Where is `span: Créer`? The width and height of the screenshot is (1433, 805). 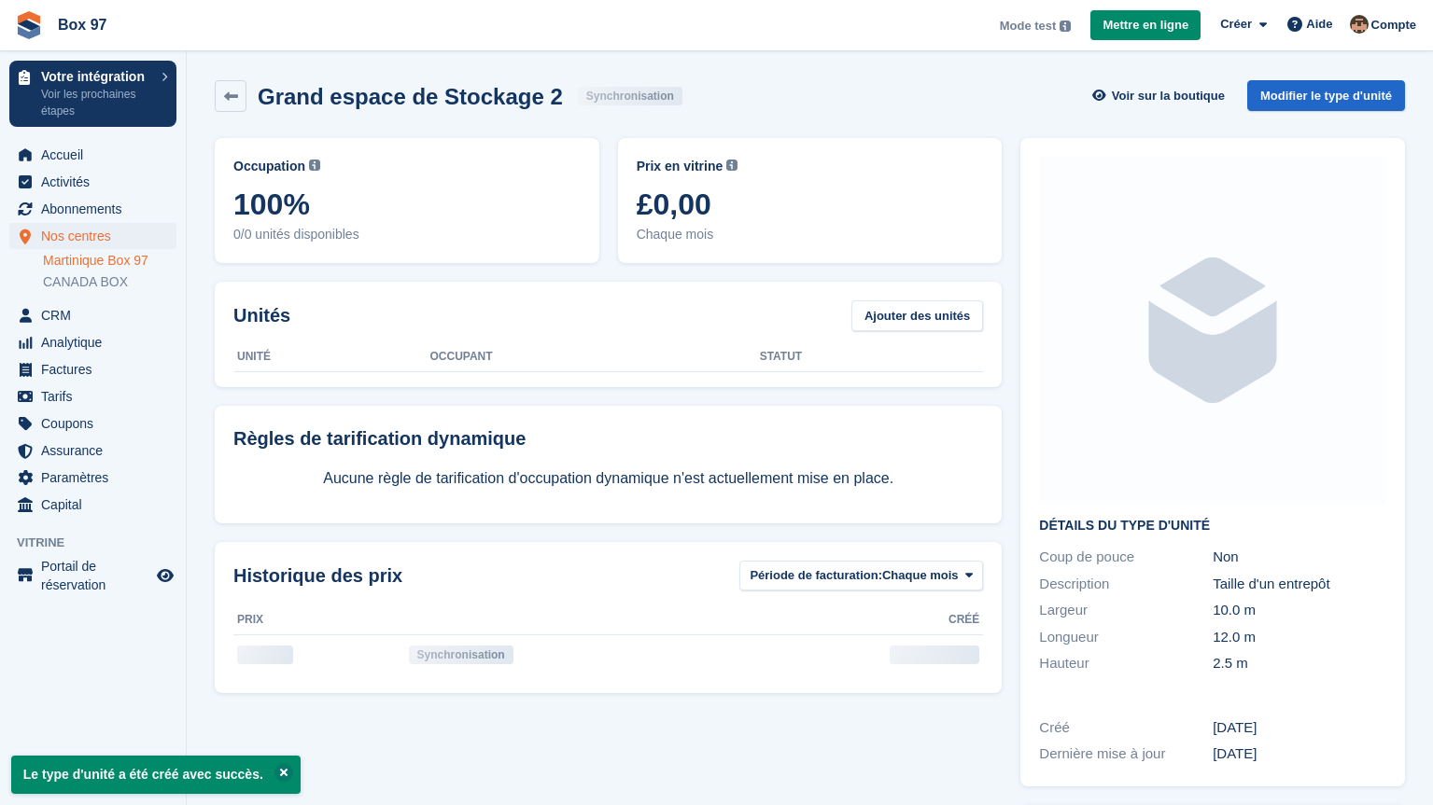 span: Créer is located at coordinates (1236, 24).